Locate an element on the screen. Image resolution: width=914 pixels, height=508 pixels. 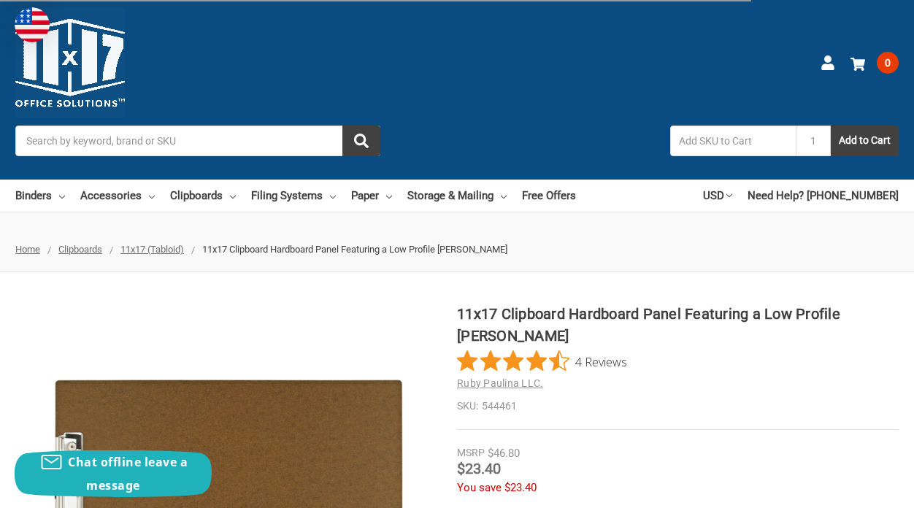
span: Home is located at coordinates (28, 249).